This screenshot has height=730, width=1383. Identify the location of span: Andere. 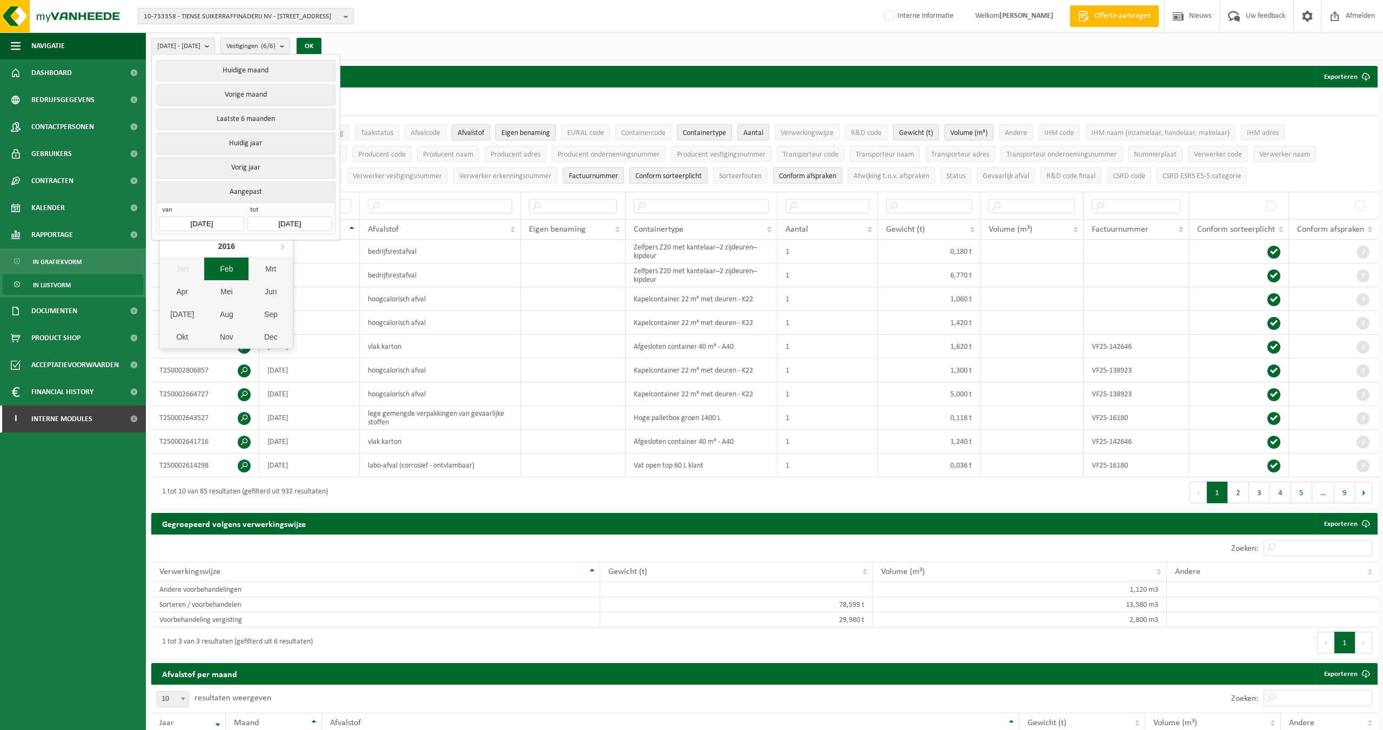
(1301, 723).